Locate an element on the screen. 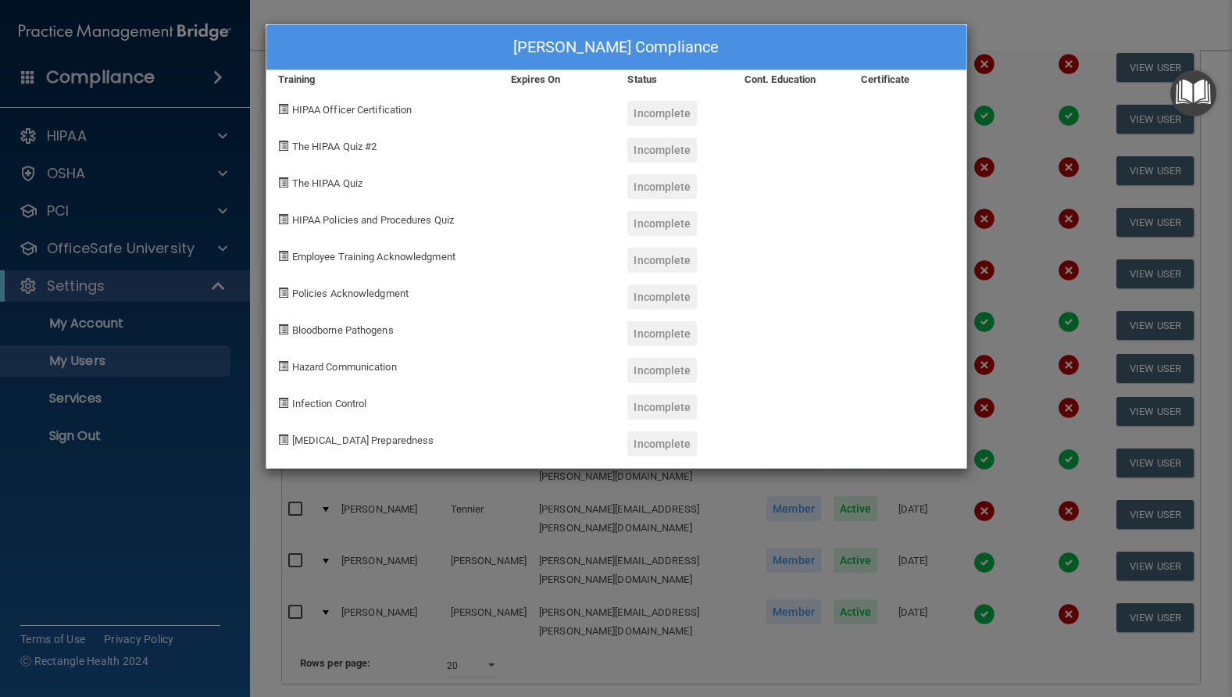 This screenshot has width=1232, height=697. div: Cont. Education is located at coordinates (791, 80).